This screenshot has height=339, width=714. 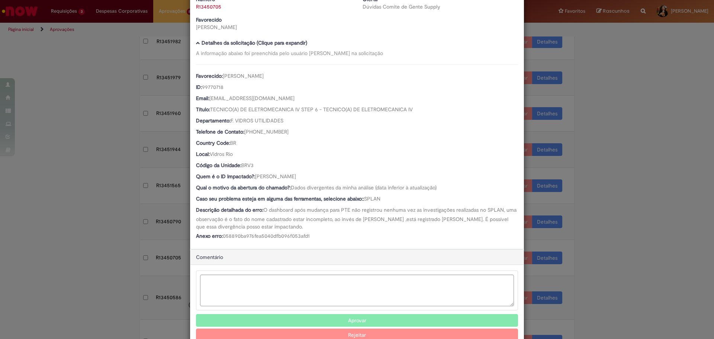 What do you see at coordinates (203, 154) in the screenshot?
I see `b: Local:` at bounding box center [203, 154].